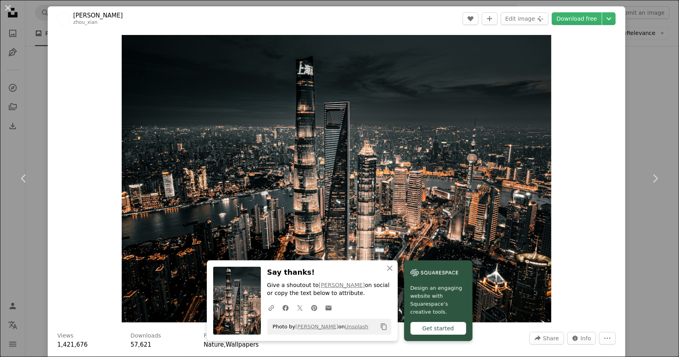  What do you see at coordinates (242, 345) in the screenshot?
I see `a: Wallpapers` at bounding box center [242, 345].